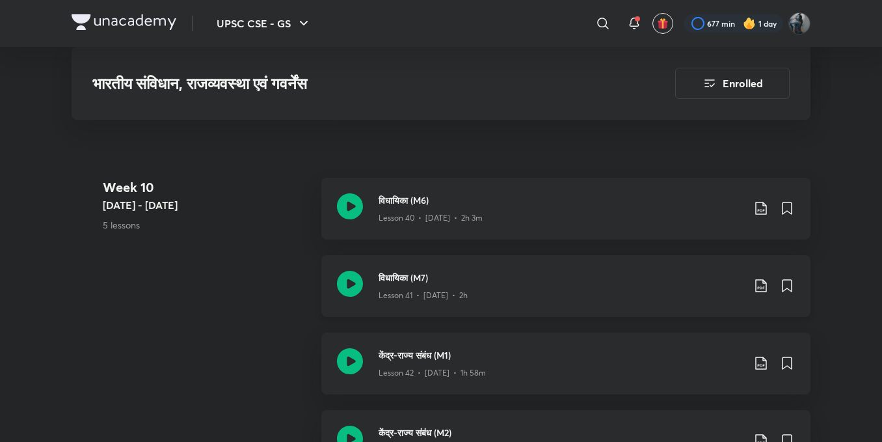 The image size is (882, 442). I want to click on h3: भारतीय संविधान, राजव्यवस्था एवं गवर्नेंस, so click(347, 83).